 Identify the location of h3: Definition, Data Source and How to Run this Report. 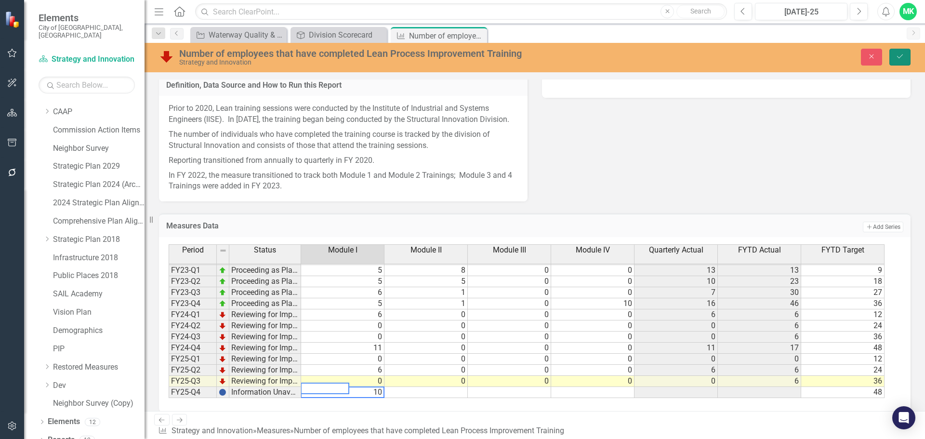
(343, 85).